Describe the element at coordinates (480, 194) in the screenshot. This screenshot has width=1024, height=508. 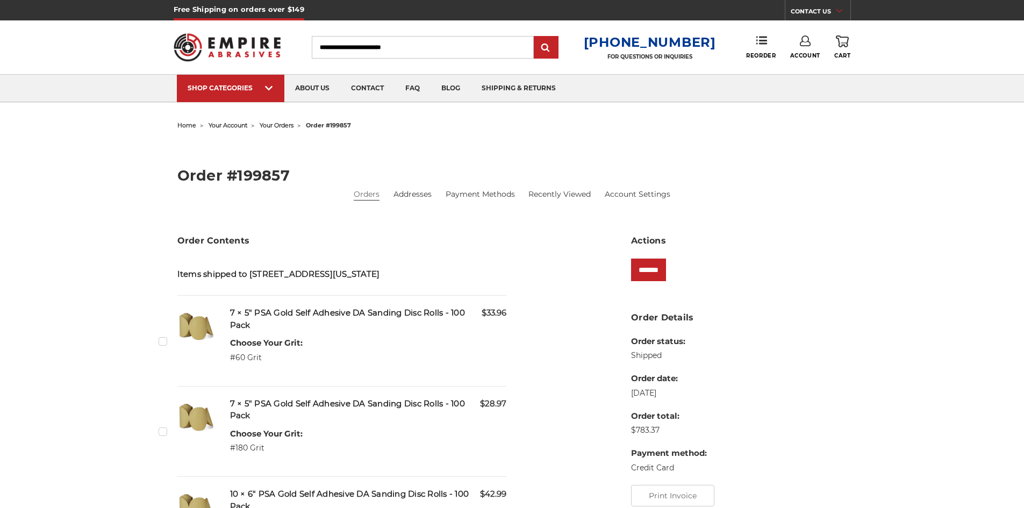
I see `a: Payment Methods` at that location.